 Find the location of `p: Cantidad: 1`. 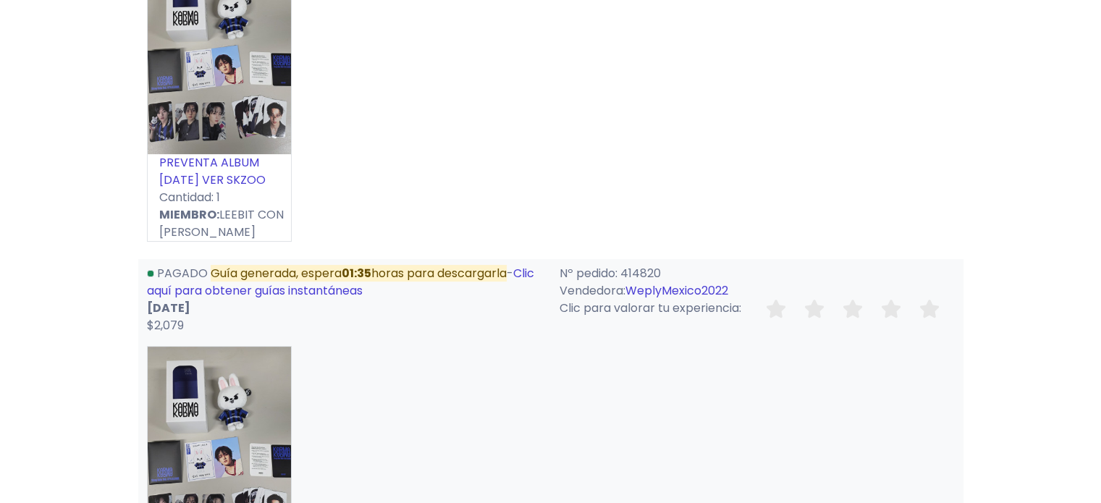

p: Cantidad: 1 is located at coordinates (219, 198).